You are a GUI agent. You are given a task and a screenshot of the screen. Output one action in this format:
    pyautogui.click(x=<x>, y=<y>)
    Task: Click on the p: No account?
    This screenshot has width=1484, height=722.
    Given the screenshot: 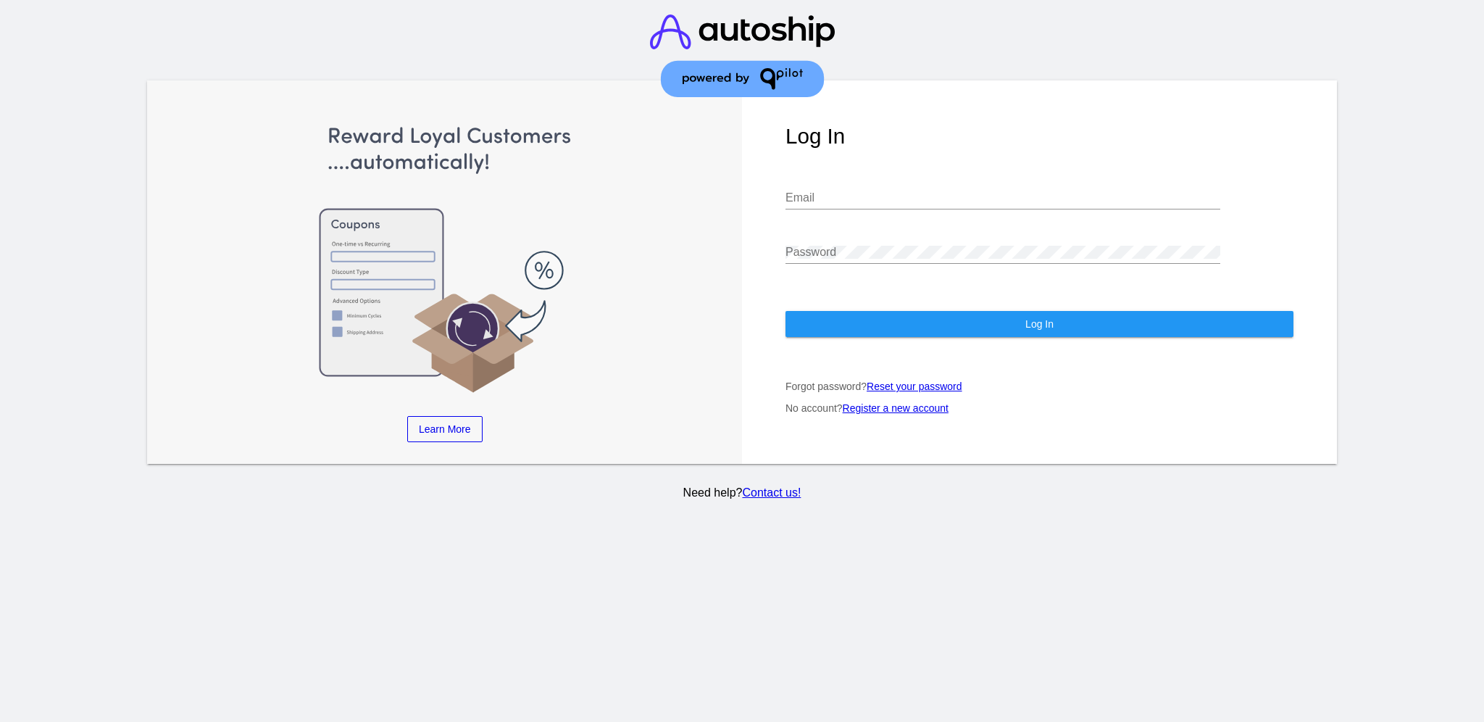 What is the action you would take?
    pyautogui.click(x=1039, y=408)
    